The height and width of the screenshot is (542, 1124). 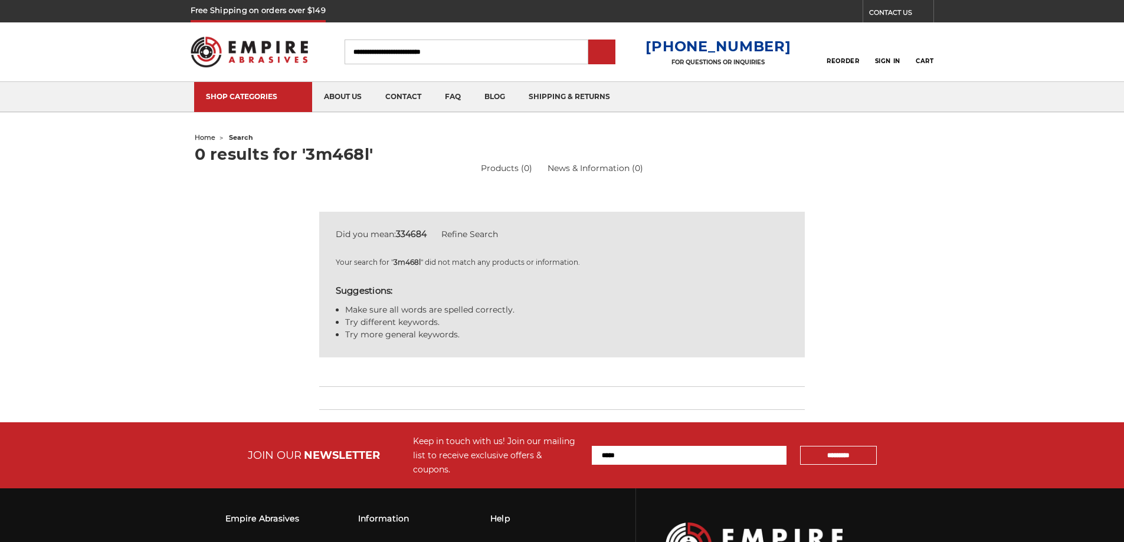 What do you see at coordinates (562, 154) in the screenshot?
I see `h1: 0 results for '3m468l'` at bounding box center [562, 154].